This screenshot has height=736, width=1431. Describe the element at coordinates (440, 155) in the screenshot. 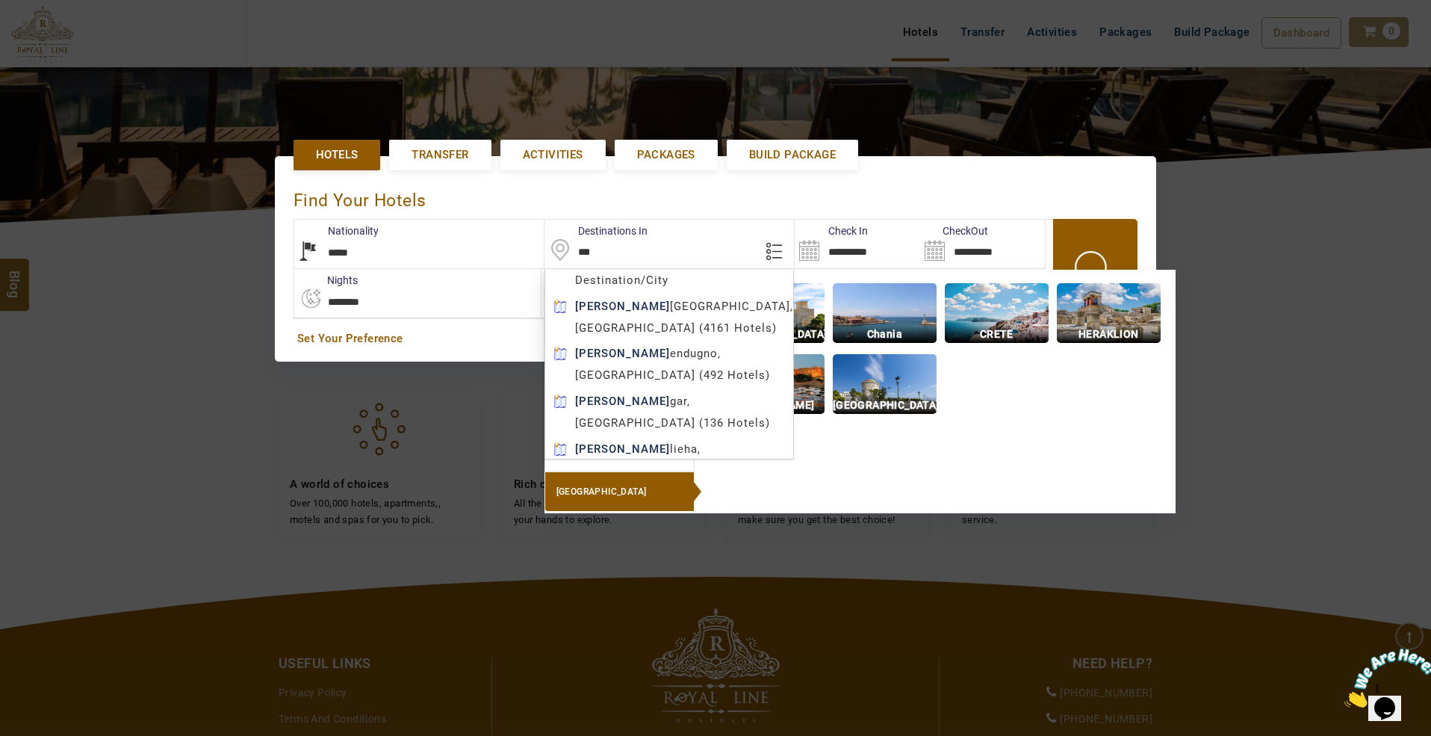

I see `a: Transfer` at that location.